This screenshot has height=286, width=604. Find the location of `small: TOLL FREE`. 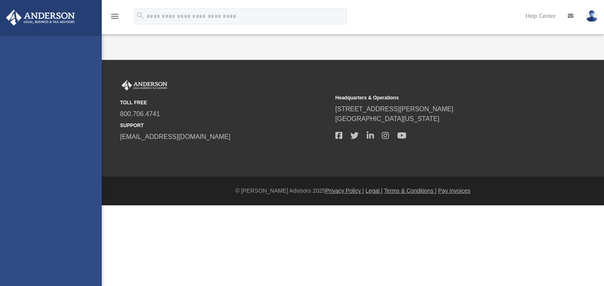

small: TOLL FREE is located at coordinates (225, 103).